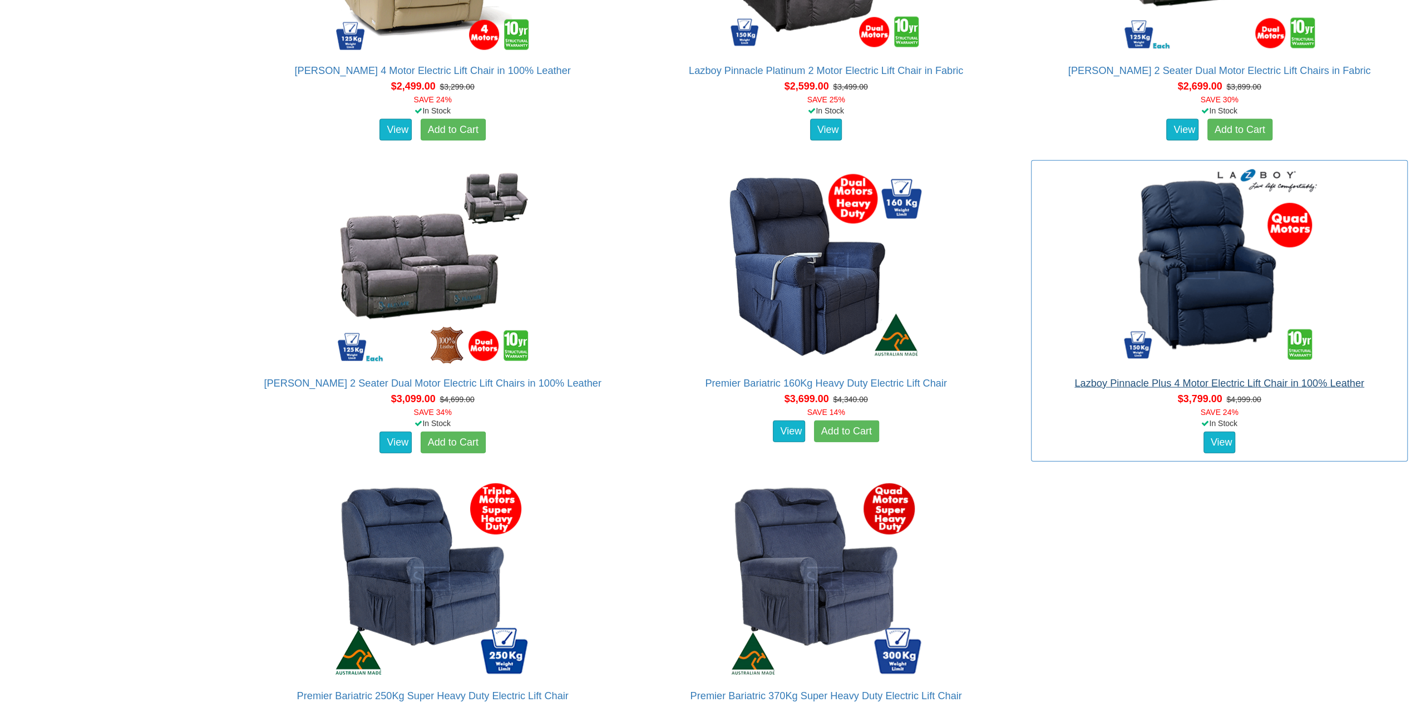 This screenshot has width=1416, height=707. What do you see at coordinates (433, 267) in the screenshot?
I see `img: Dalton 2 Seater Dual Motor Electric Lift Chairs in 100% Leather` at bounding box center [433, 267].